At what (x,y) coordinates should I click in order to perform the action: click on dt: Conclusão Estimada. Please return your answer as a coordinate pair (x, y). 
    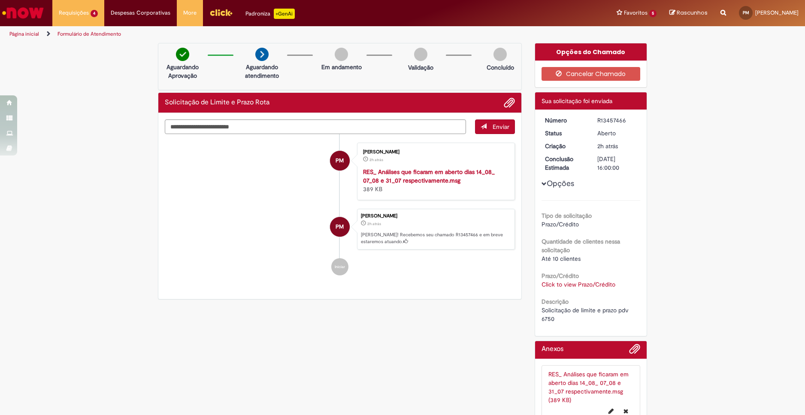
    Looking at the image, I should click on (565, 163).